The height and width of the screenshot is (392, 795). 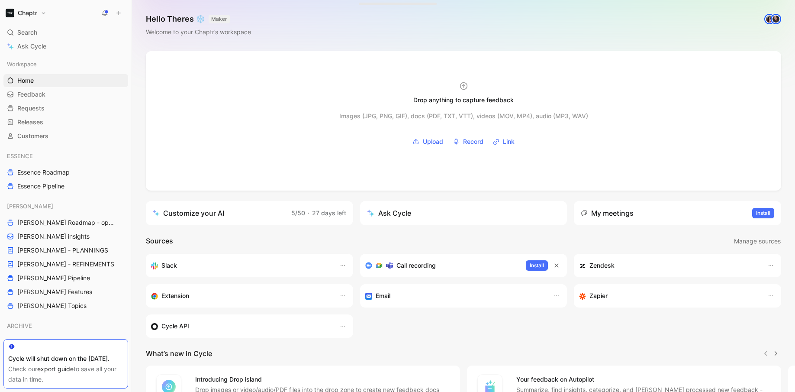 What do you see at coordinates (41, 186) in the screenshot?
I see `span: Essence Pipeline` at bounding box center [41, 186].